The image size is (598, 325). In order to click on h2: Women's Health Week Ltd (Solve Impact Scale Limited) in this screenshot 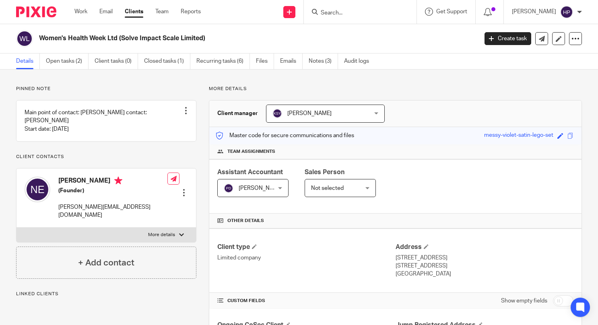, I will do `click(213, 38)`.